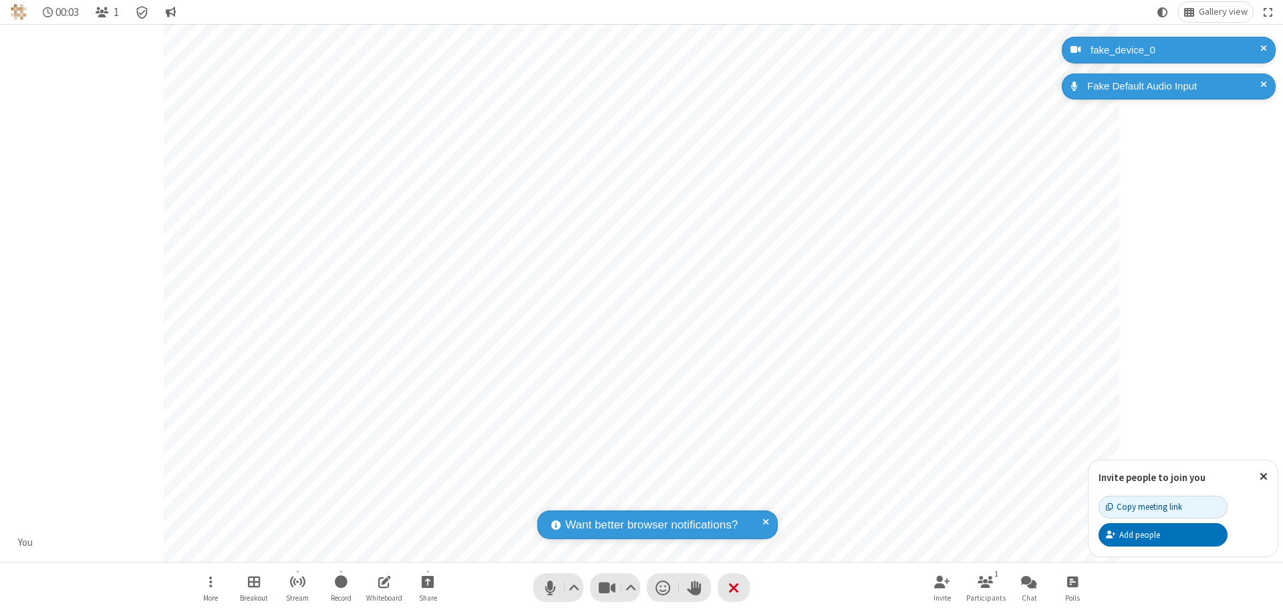 Image resolution: width=1283 pixels, height=612 pixels. I want to click on label: Invite people to join you, so click(1152, 477).